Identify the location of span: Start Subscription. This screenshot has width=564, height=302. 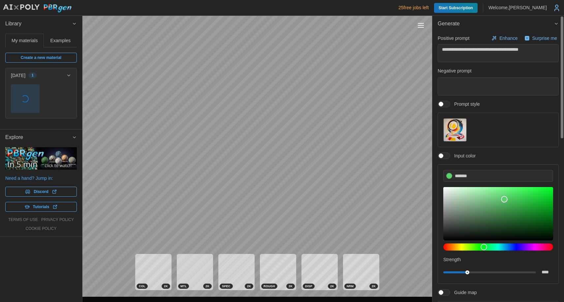
(456, 8).